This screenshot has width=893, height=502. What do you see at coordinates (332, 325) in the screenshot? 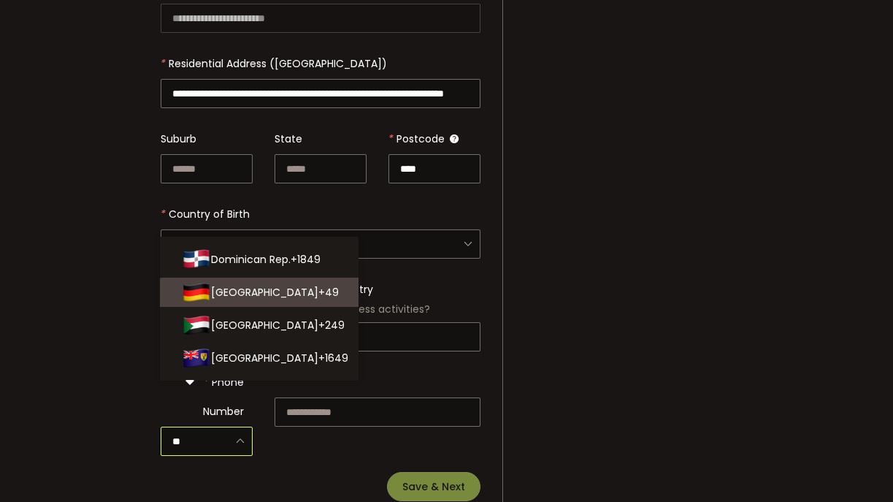
I see `span: +249` at bounding box center [332, 325].